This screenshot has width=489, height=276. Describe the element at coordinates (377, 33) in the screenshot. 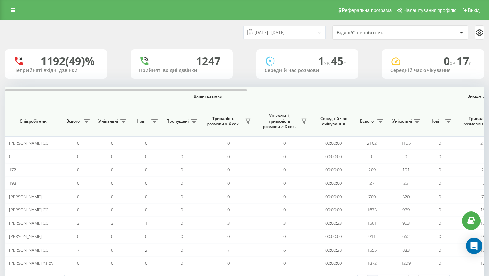

I see `div: Відділ/Співробітник` at that location.